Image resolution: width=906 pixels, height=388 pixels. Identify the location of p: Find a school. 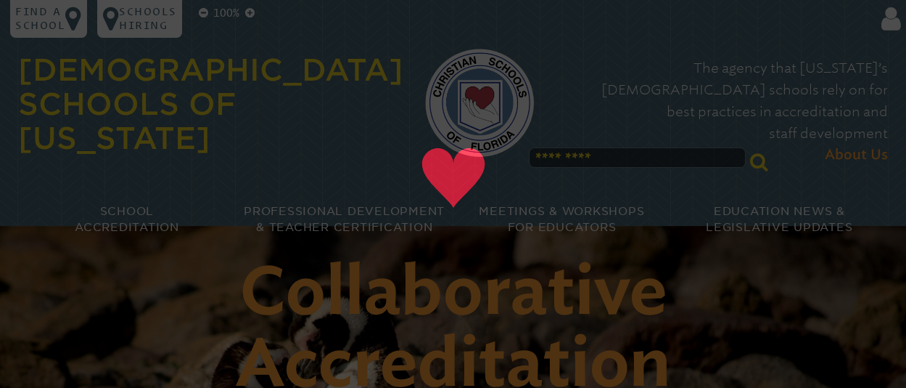
(40, 18).